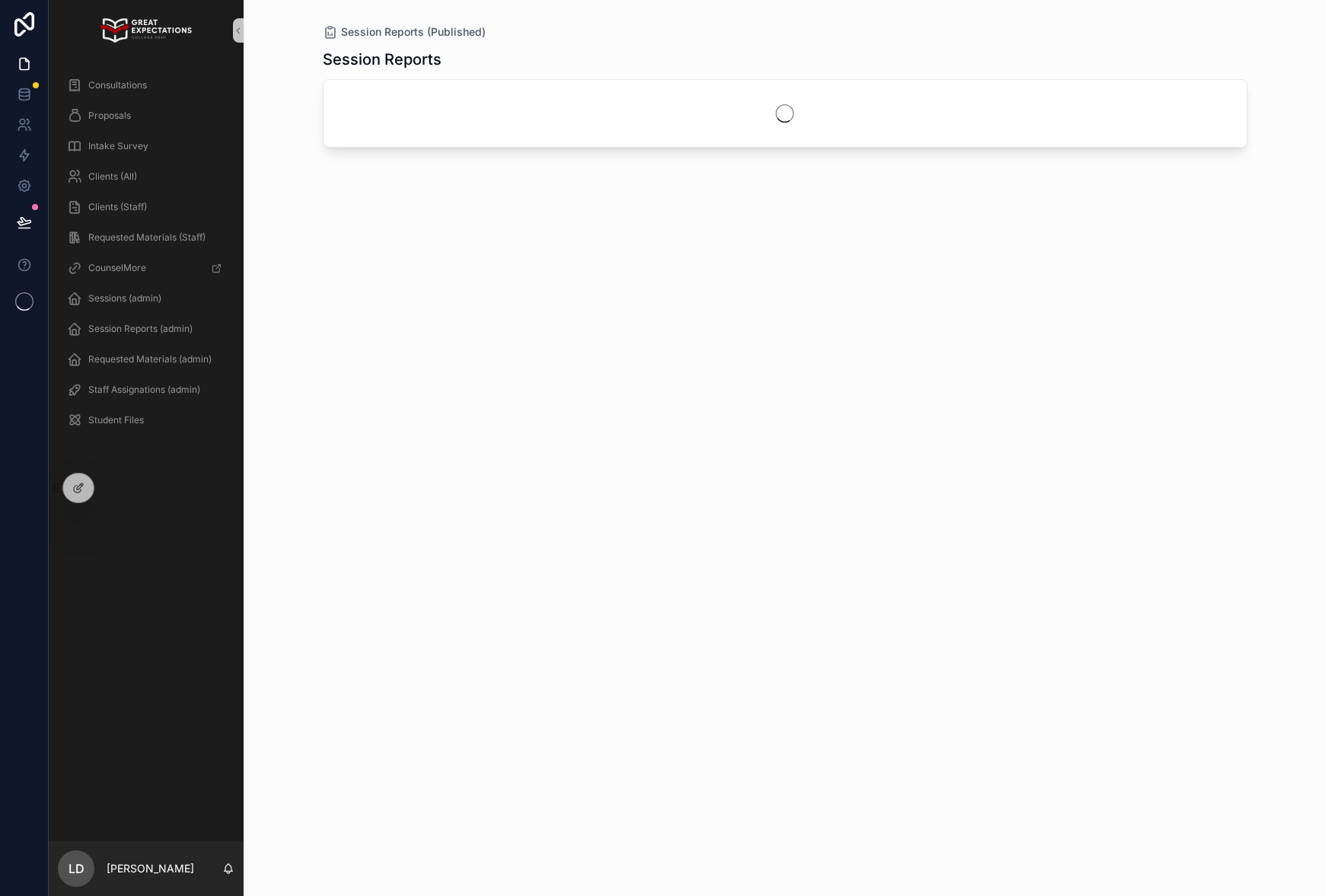 This screenshot has height=896, width=1326. What do you see at coordinates (118, 147) in the screenshot?
I see `span: Intake Survey` at bounding box center [118, 147].